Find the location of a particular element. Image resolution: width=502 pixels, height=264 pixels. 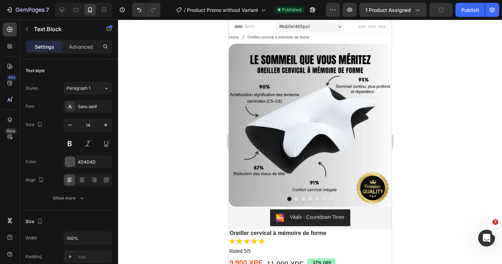

div: Styles is located at coordinates (32, 88).